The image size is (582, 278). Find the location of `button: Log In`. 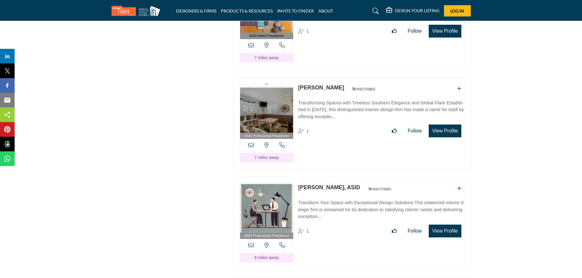

button: Log In is located at coordinates (457, 11).